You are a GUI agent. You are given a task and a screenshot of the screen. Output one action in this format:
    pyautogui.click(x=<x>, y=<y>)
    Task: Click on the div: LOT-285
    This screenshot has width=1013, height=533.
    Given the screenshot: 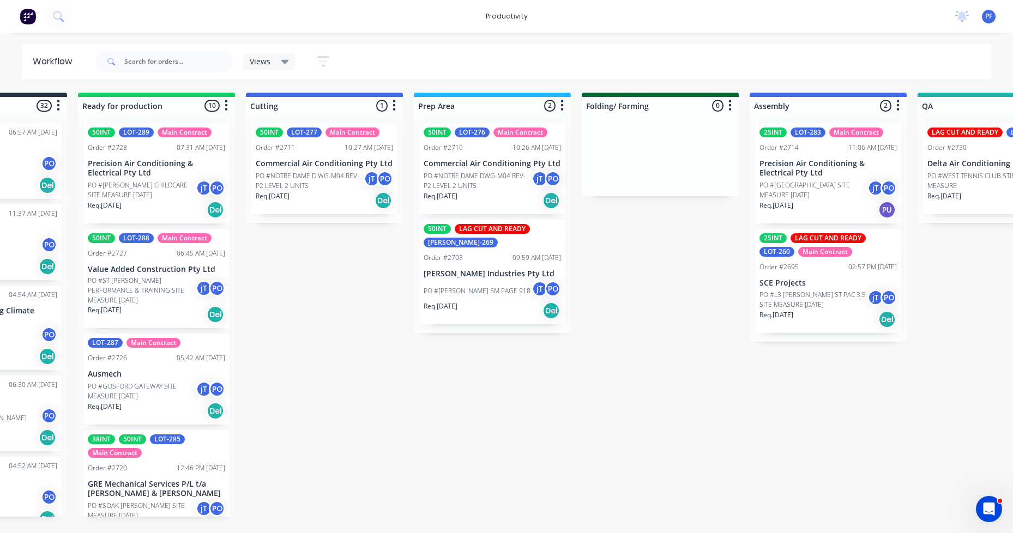 What is the action you would take?
    pyautogui.click(x=167, y=439)
    